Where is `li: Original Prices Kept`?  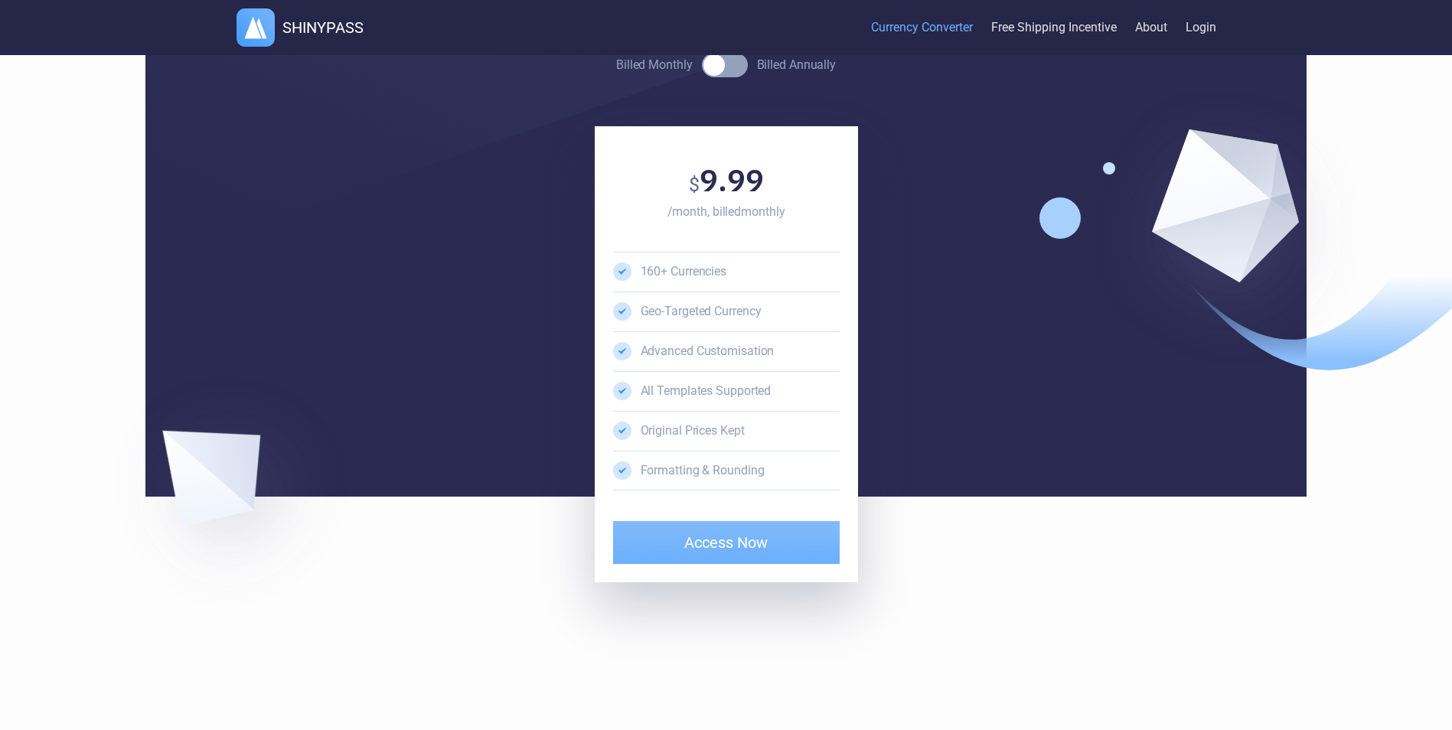
li: Original Prices Kept is located at coordinates (726, 431).